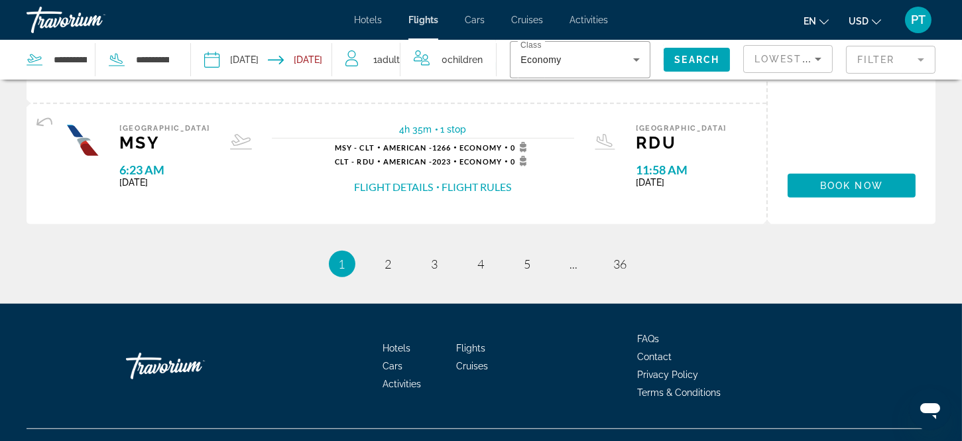 The height and width of the screenshot is (441, 962). What do you see at coordinates (865, 21) in the screenshot?
I see `button: Change currency` at bounding box center [865, 21].